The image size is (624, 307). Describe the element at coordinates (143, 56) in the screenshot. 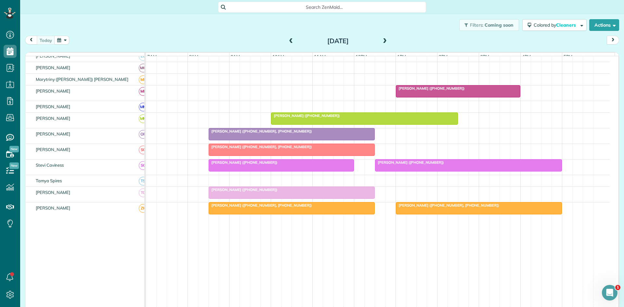

I see `span: LC` at that location.